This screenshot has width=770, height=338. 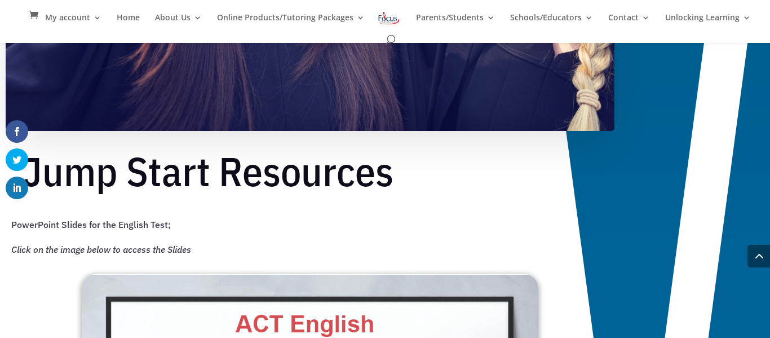 I want to click on p: PowerPoint Slides for the English Test;, so click(x=313, y=229).